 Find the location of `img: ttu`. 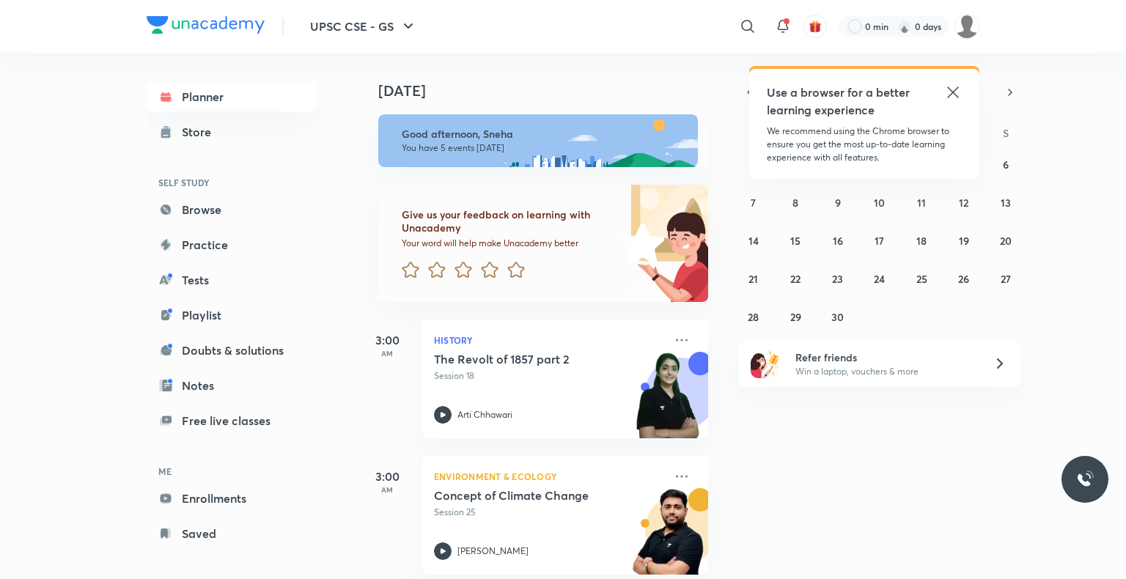

img: ttu is located at coordinates (1085, 479).